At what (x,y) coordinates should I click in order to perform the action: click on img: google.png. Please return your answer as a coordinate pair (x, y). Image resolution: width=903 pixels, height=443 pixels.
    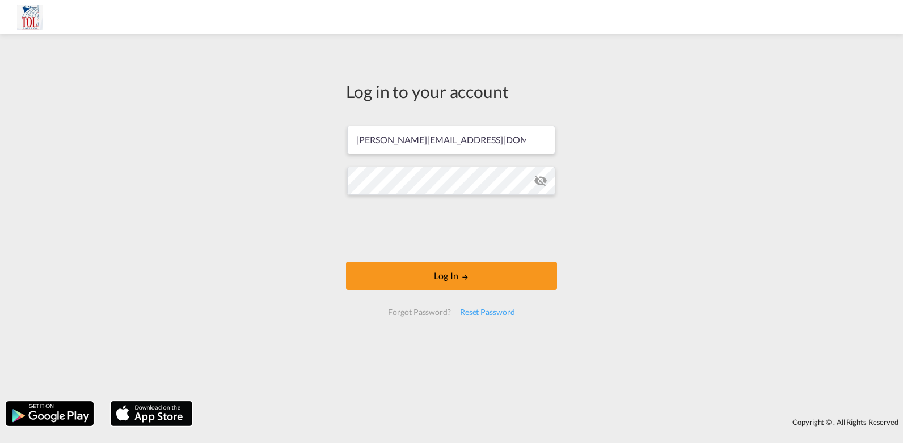
    Looking at the image, I should click on (49, 414).